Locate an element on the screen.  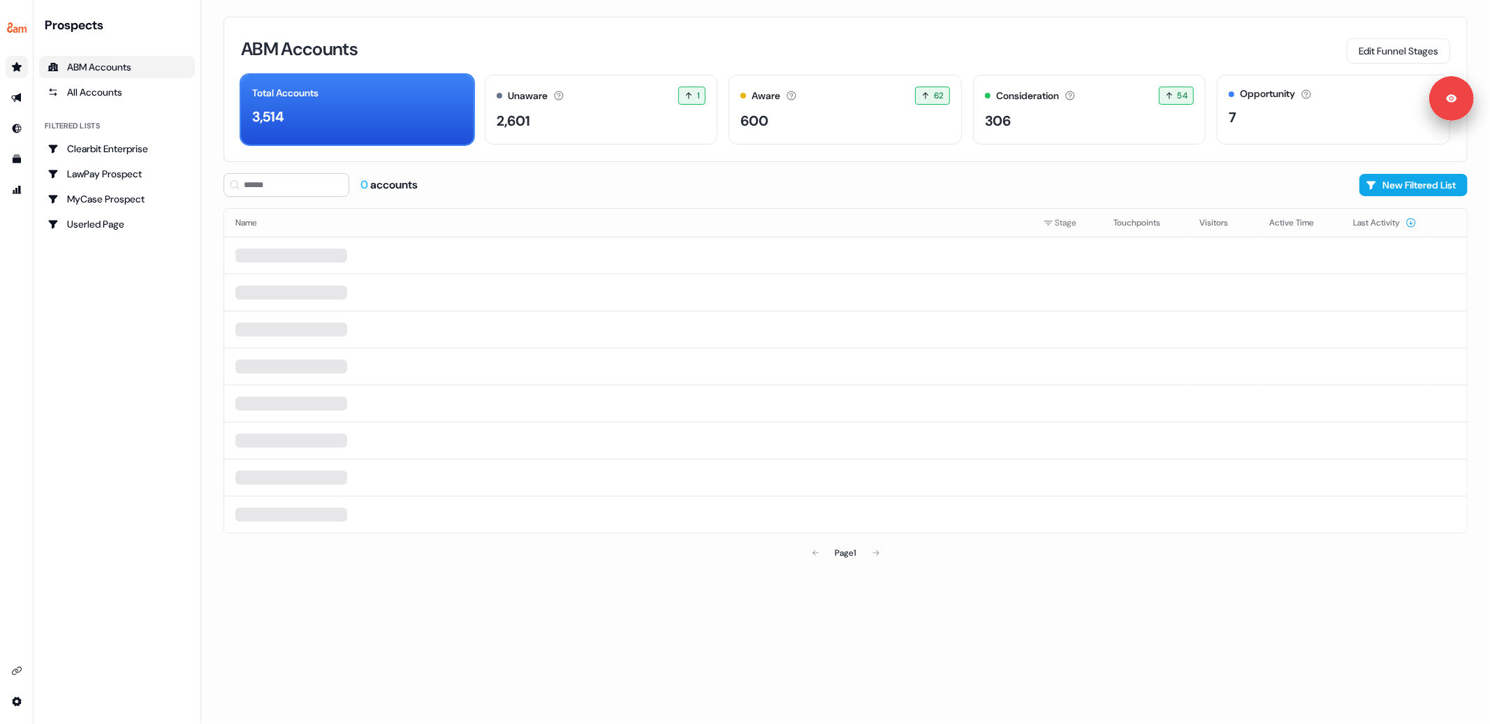
div: MyCase Prospect is located at coordinates (117, 199).